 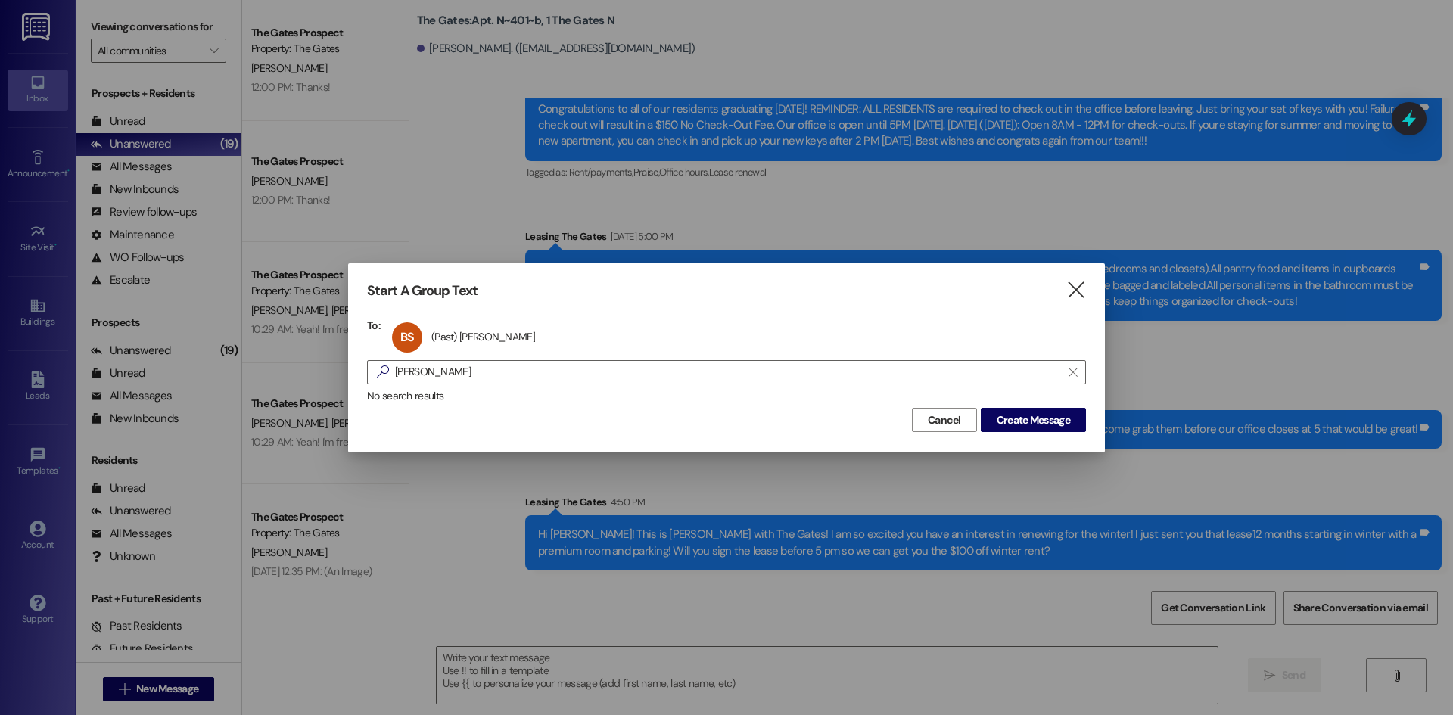 What do you see at coordinates (1033, 420) in the screenshot?
I see `button: Create Message` at bounding box center [1033, 420].